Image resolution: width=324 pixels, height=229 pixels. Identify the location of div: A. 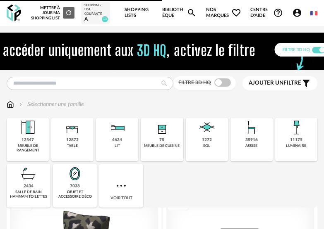
(95, 19).